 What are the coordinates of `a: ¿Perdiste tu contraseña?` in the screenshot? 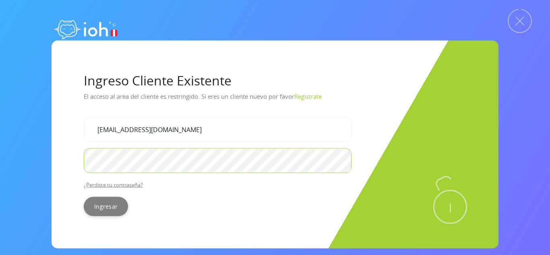 It's located at (113, 184).